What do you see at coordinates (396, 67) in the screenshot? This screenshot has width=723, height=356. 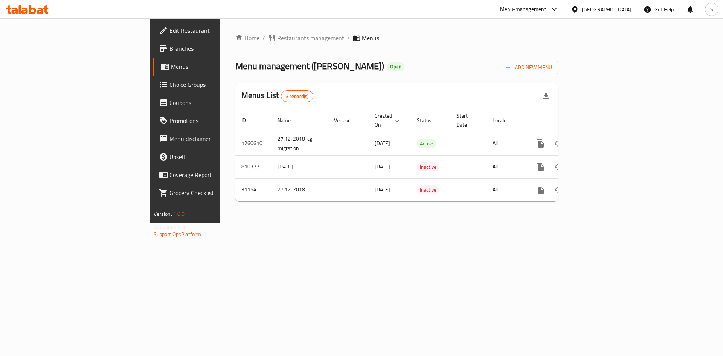 I see `span: Open` at bounding box center [396, 67].